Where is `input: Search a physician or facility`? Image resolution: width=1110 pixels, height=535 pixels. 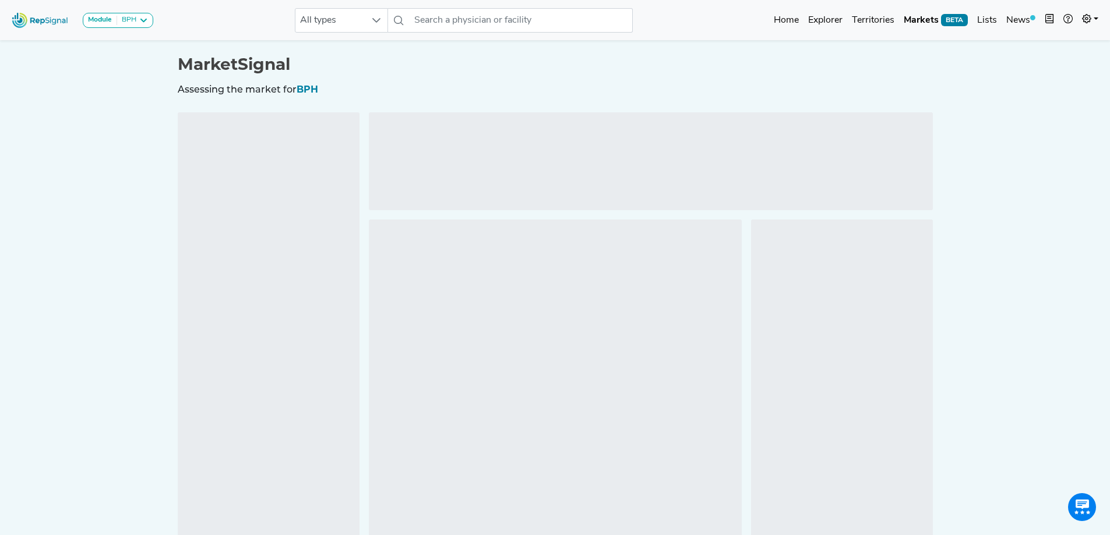 input: Search a physician or facility is located at coordinates (521, 20).